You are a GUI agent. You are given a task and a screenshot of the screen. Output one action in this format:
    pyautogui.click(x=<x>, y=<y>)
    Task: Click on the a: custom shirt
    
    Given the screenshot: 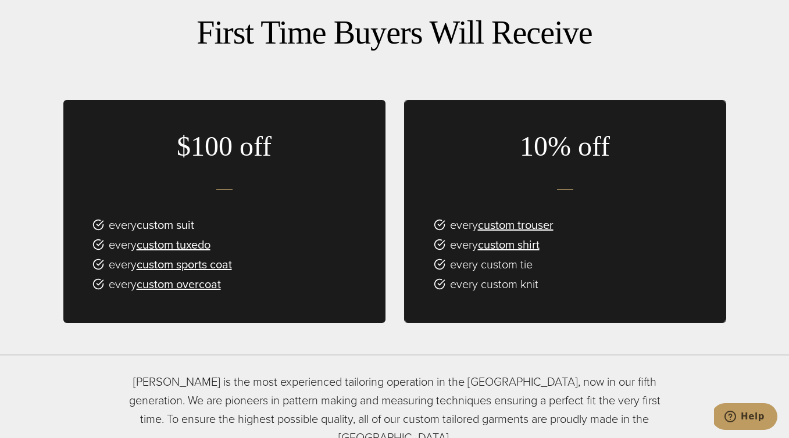 What is the action you would take?
    pyautogui.click(x=509, y=245)
    